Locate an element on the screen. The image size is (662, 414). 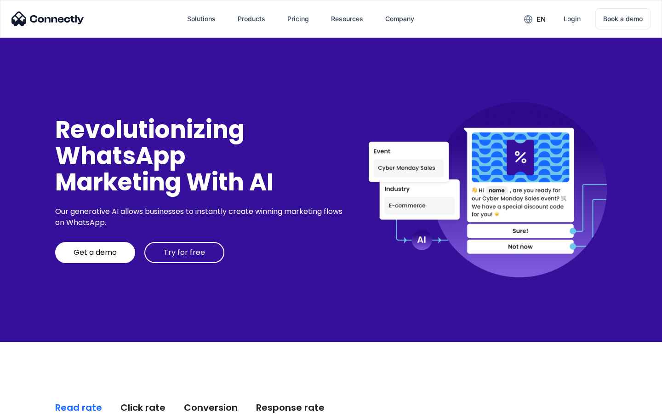
div: Revolutionizing WhatsApp Marketing With AI is located at coordinates (201, 156).